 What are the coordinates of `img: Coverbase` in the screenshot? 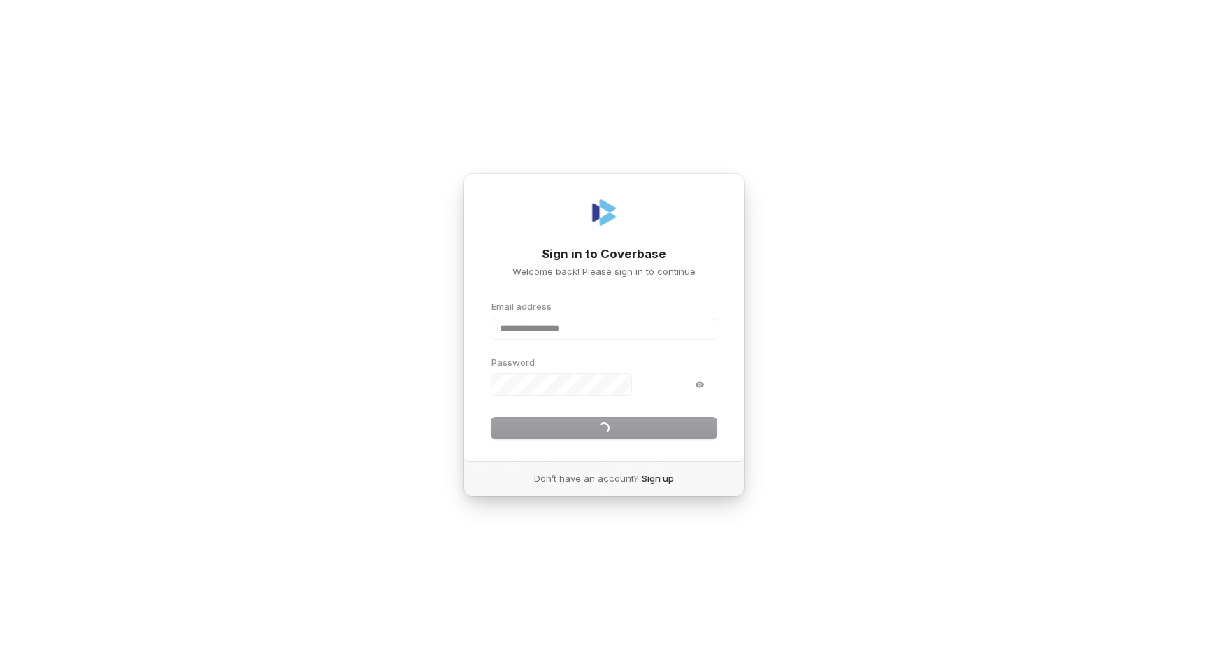 It's located at (604, 213).